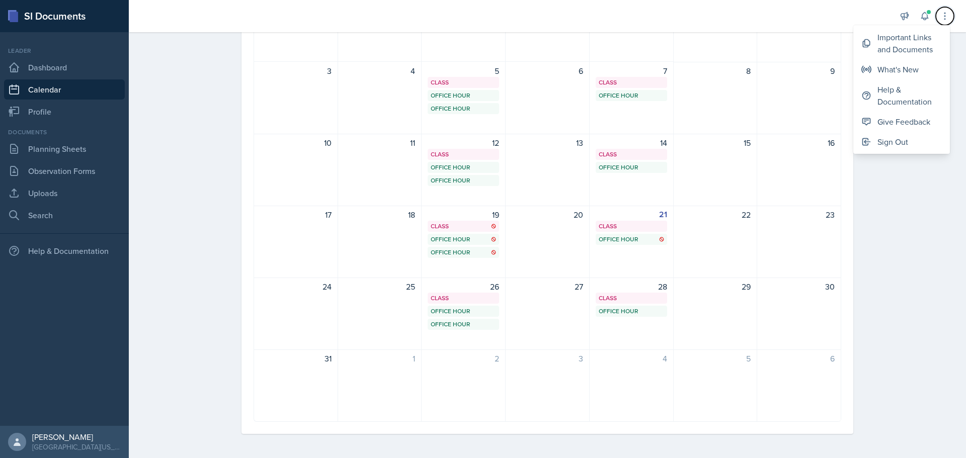 This screenshot has width=966, height=458. What do you see at coordinates (902, 43) in the screenshot?
I see `button: Important Links and Documents` at bounding box center [902, 43].